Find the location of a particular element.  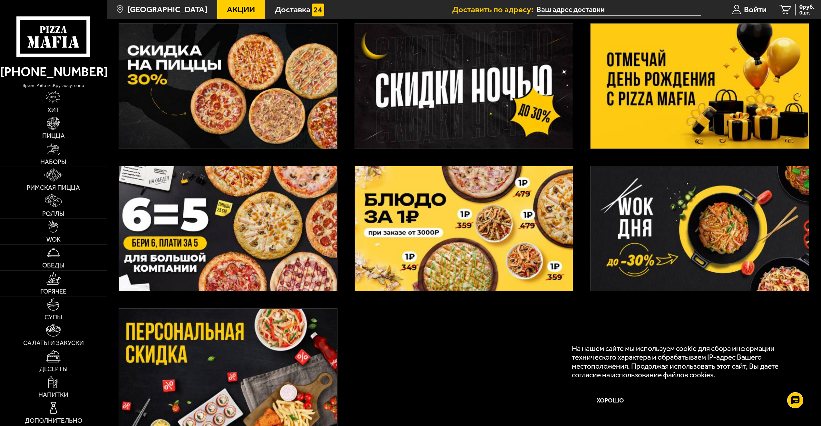

span: 0 шт. is located at coordinates (806, 13).